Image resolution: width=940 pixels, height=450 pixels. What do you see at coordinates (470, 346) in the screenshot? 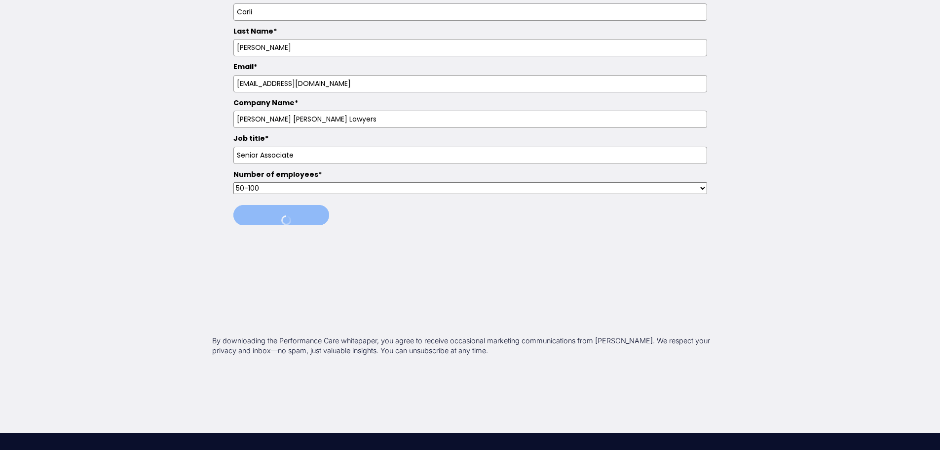
I see `p: By downloading the Performance Care whitepaper, you agree to receive occasional marketing communi...` at bounding box center [470, 346].